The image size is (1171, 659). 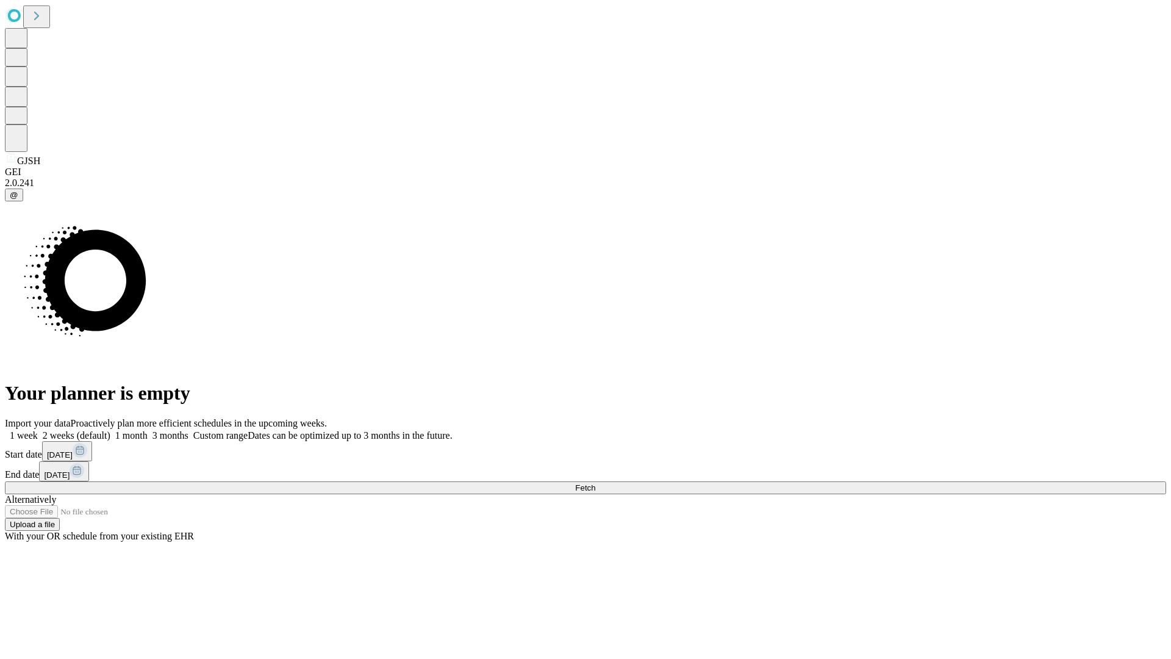 What do you see at coordinates (199, 423) in the screenshot?
I see `span: Proactively plan more efficient schedules in the upcoming weeks.` at bounding box center [199, 423].